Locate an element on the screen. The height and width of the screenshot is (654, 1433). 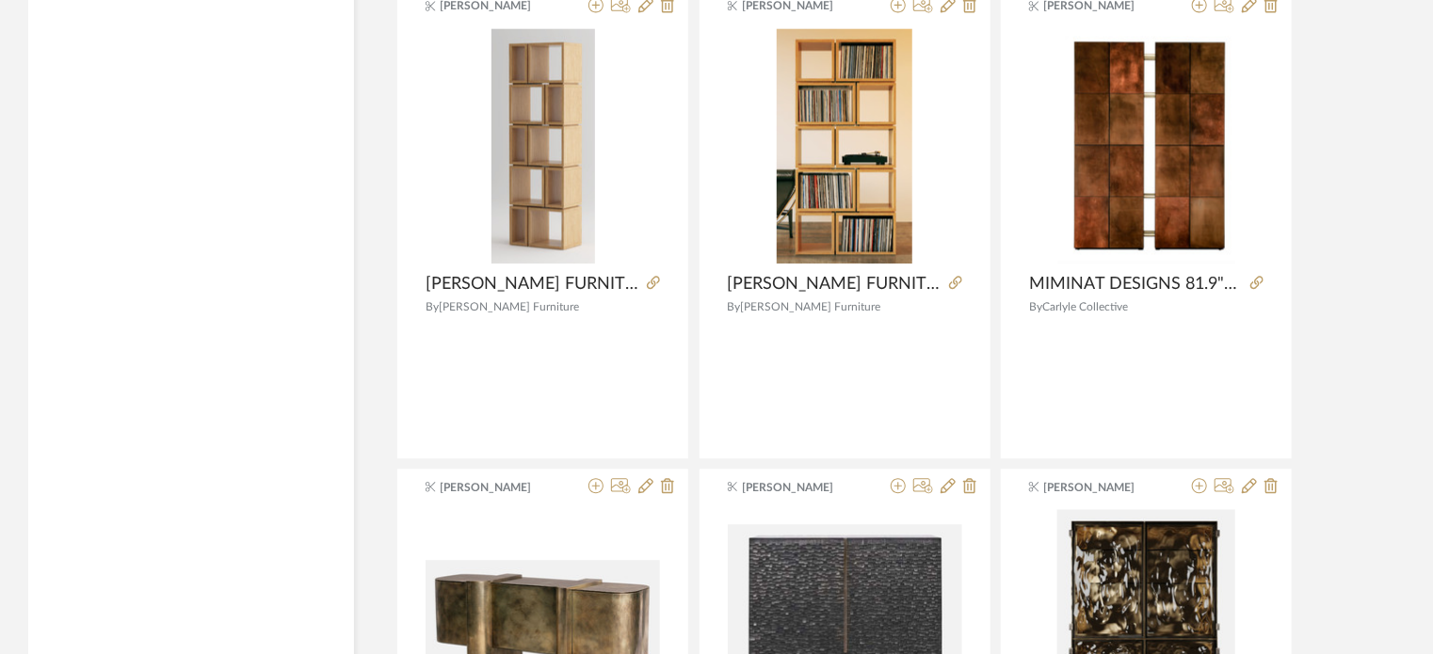
span: Carlyle Collective is located at coordinates (1085, 307).